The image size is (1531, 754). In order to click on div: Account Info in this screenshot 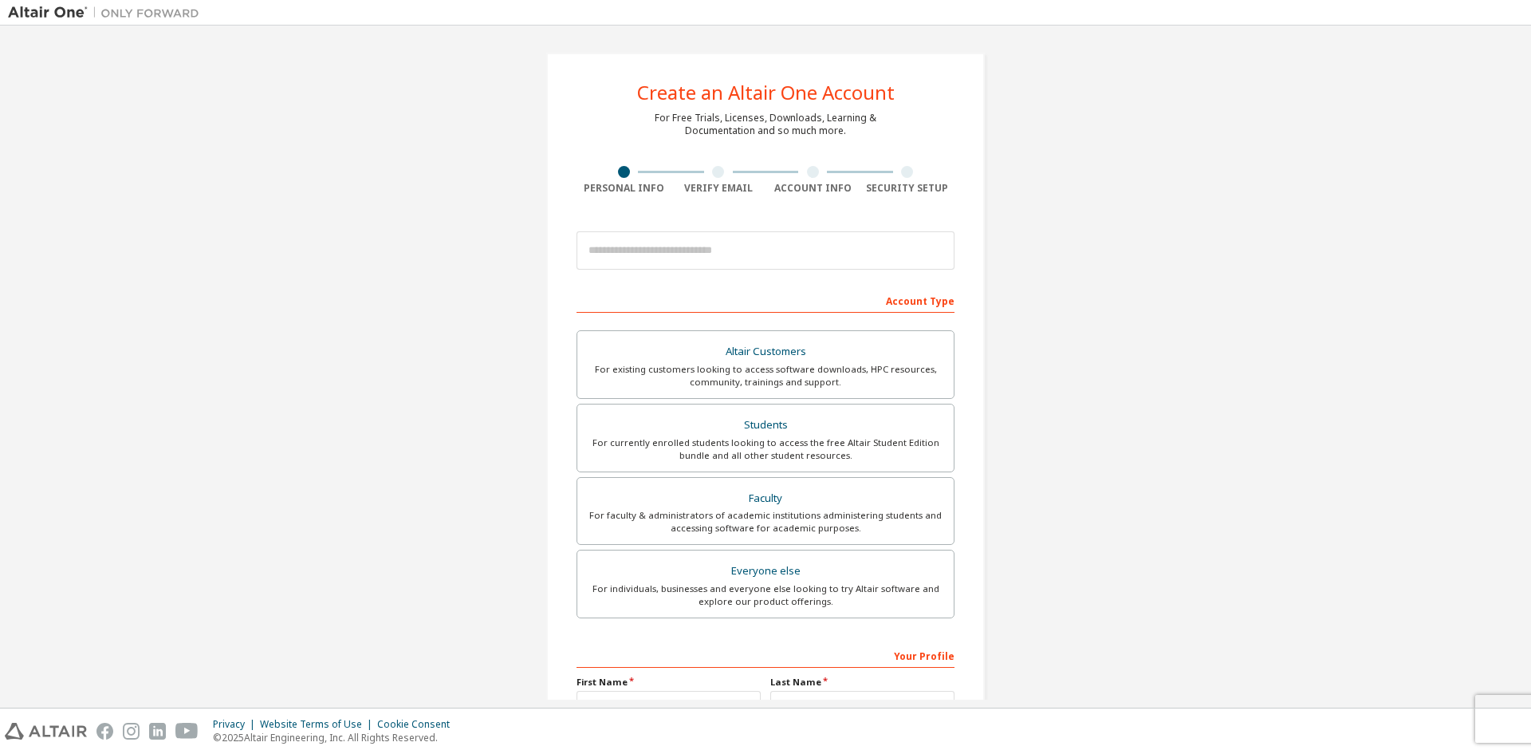, I will do `click(813, 188)`.